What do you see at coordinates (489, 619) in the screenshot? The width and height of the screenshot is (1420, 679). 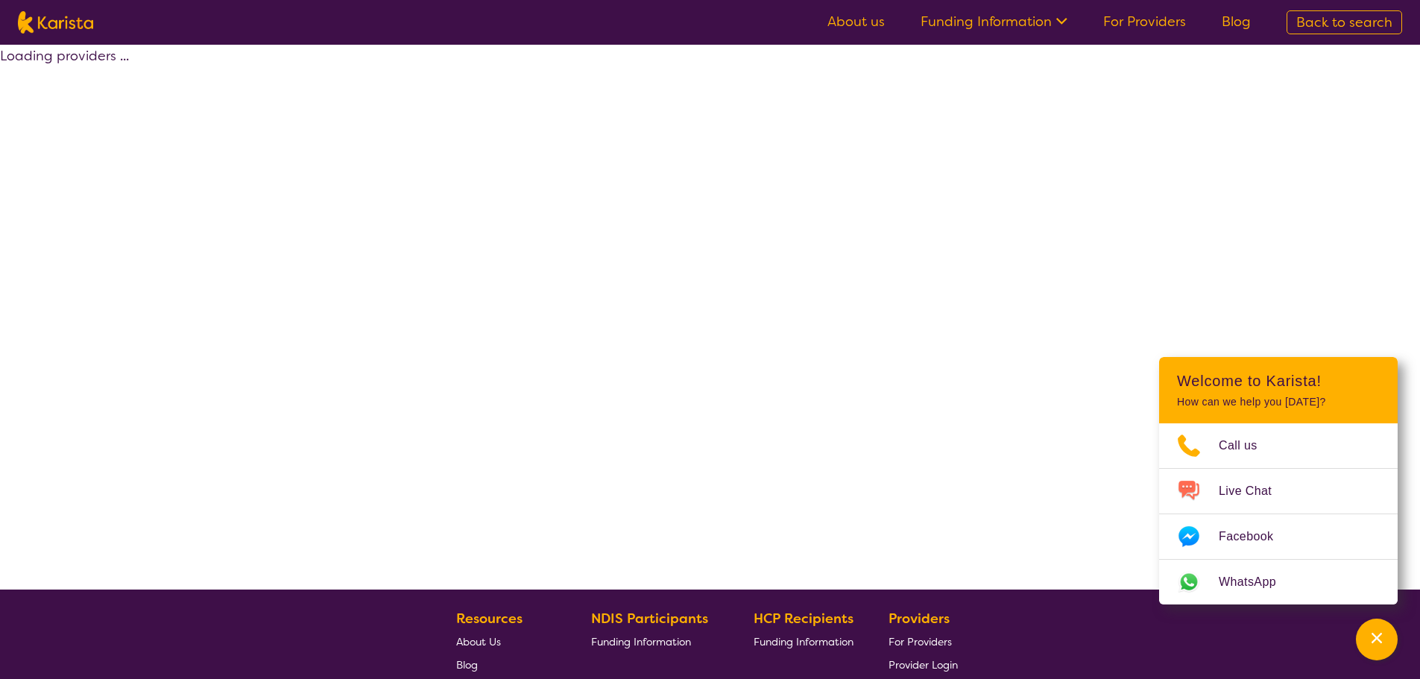 I see `b: Resources` at bounding box center [489, 619].